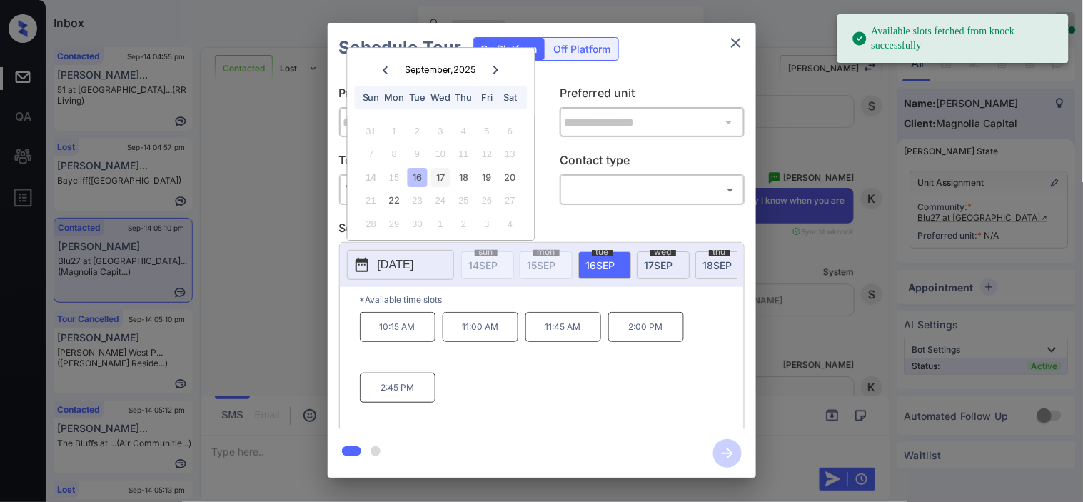  Describe the element at coordinates (510, 223) in the screenshot. I see `div: Not available Saturday, October 4th, 2025` at that location.